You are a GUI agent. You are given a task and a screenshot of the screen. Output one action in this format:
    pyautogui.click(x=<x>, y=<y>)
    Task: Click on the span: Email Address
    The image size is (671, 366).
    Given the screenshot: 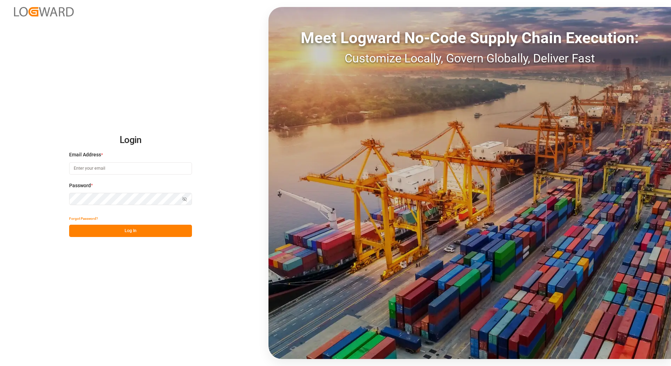 What is the action you would take?
    pyautogui.click(x=85, y=155)
    